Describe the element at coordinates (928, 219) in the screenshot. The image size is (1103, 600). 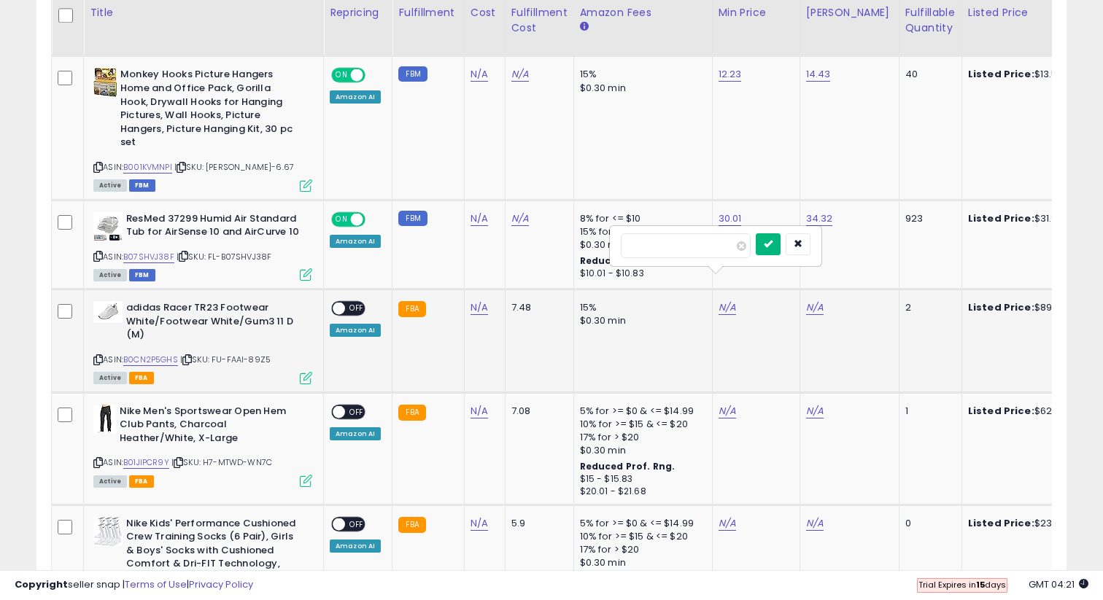
I see `div: 923` at that location.